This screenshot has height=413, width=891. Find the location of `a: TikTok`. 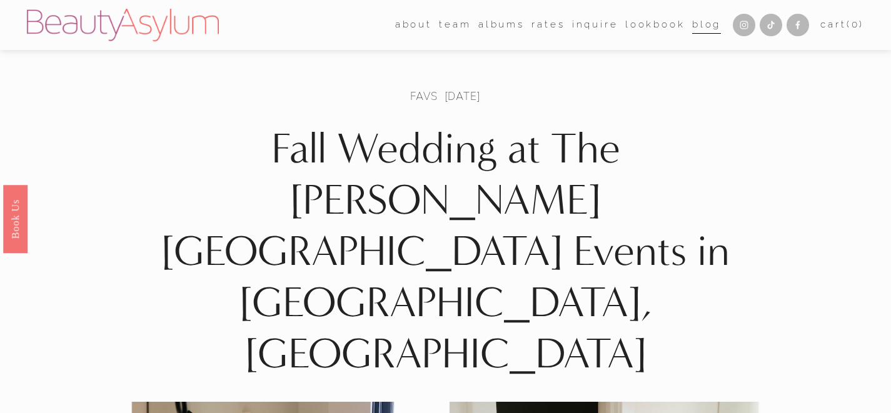

a: TikTok is located at coordinates (771, 25).